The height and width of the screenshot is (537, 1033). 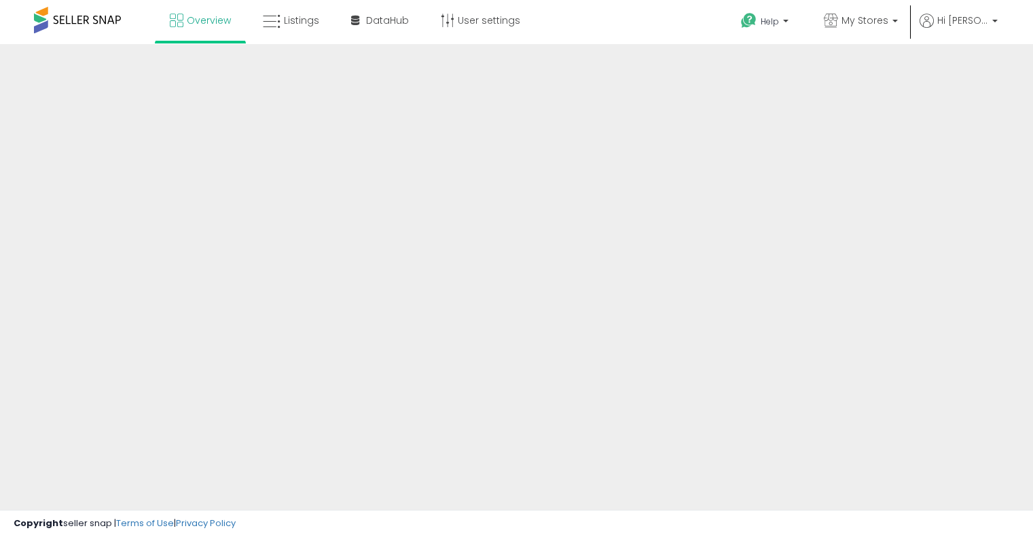 I want to click on span: Listings, so click(x=301, y=20).